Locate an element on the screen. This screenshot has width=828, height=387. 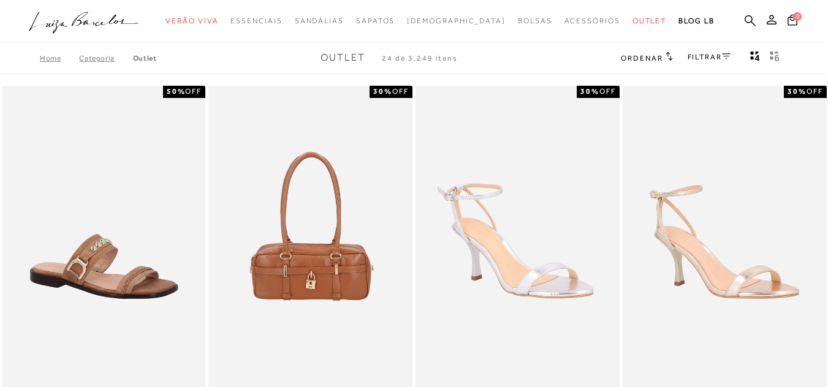
span: Acessórios is located at coordinates (592, 21).